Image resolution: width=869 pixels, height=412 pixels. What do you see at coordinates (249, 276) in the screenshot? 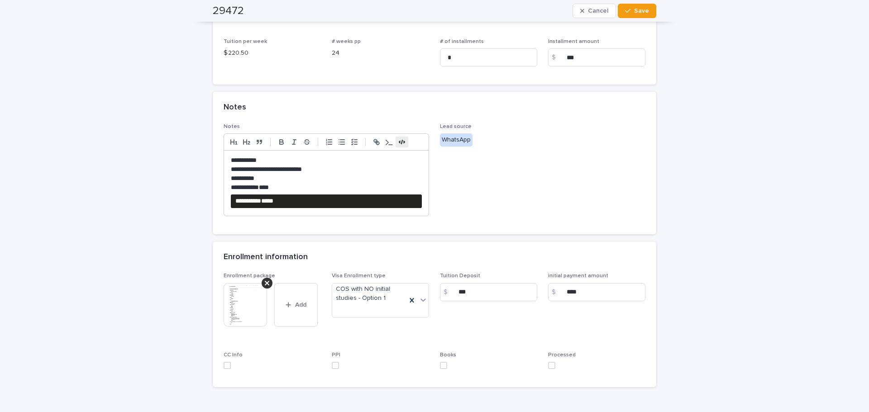
I see `span: Enrollment package` at bounding box center [249, 276].